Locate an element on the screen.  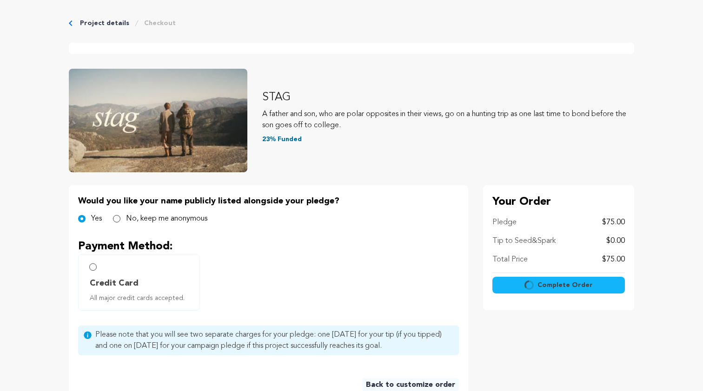
p: Would you like your name publicly listed alongside your pledge? is located at coordinates (268, 201).